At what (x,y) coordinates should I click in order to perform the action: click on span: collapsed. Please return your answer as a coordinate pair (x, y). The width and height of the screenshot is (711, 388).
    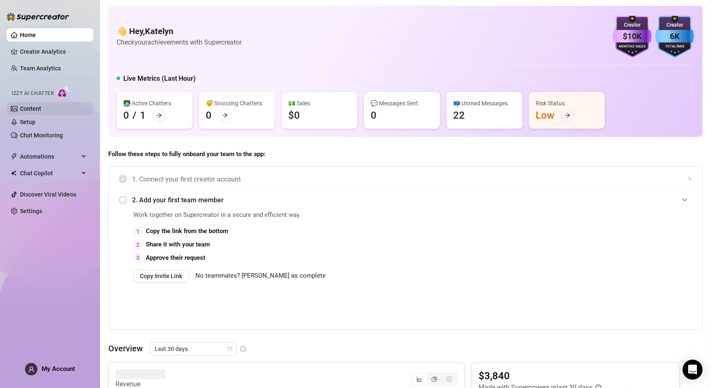
    Looking at the image, I should click on (690, 179).